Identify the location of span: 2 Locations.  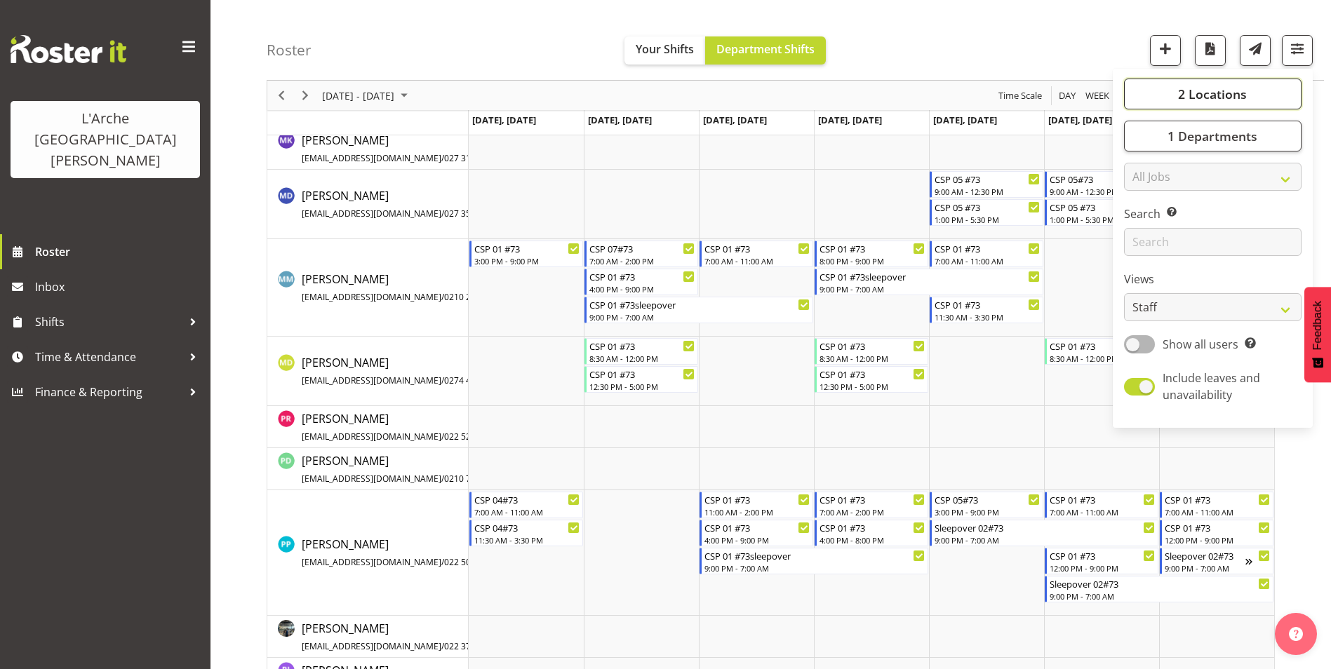
(1213, 94).